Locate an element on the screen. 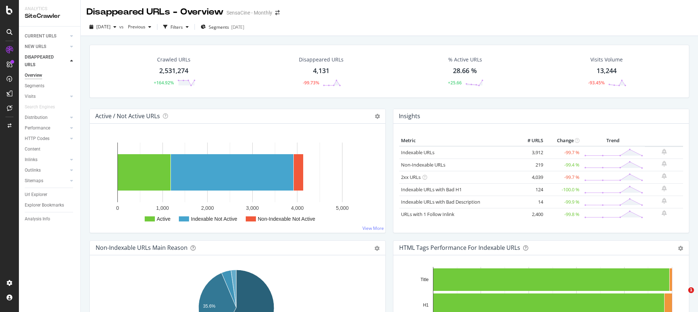 The image size is (698, 312). a: Inlinks is located at coordinates (46, 159).